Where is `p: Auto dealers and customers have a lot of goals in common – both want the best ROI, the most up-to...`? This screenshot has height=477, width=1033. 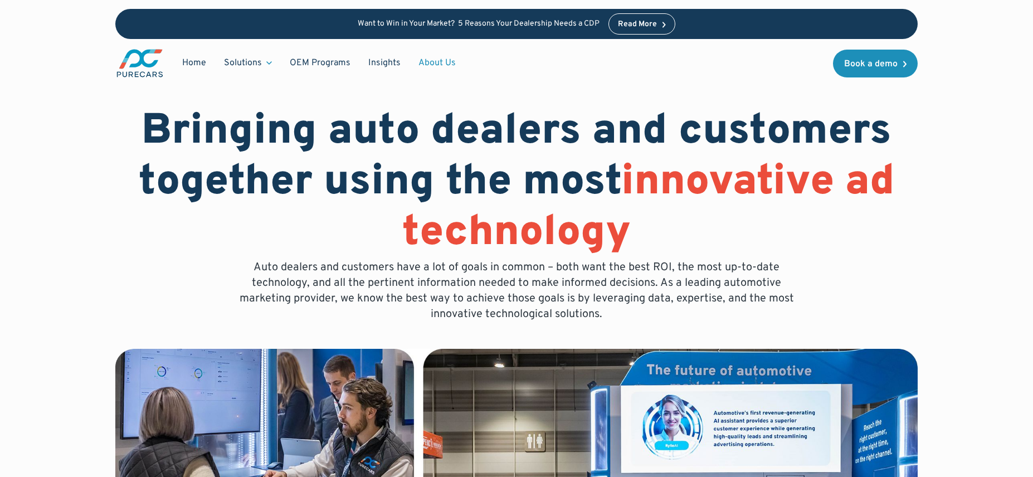 p: Auto dealers and customers have a lot of goals in common – both want the best ROI, the most up-to... is located at coordinates (517, 291).